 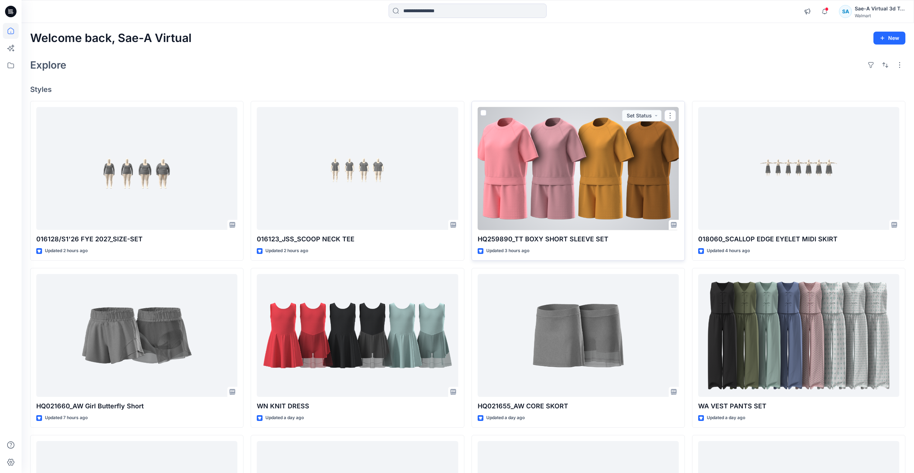 I want to click on a: 018060_SCALLOP EDGE EYELET MIDI SKIRT, so click(x=799, y=168).